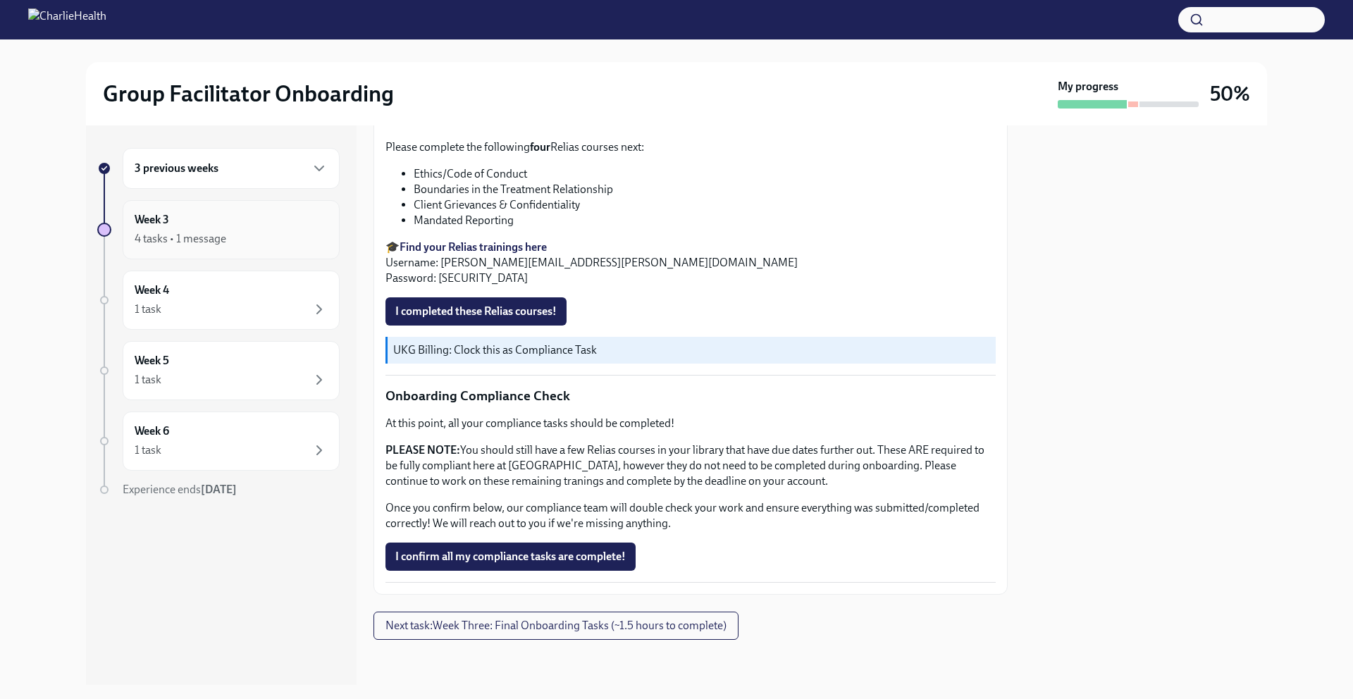 Image resolution: width=1353 pixels, height=699 pixels. I want to click on strong: Find your Relias trainings here, so click(473, 247).